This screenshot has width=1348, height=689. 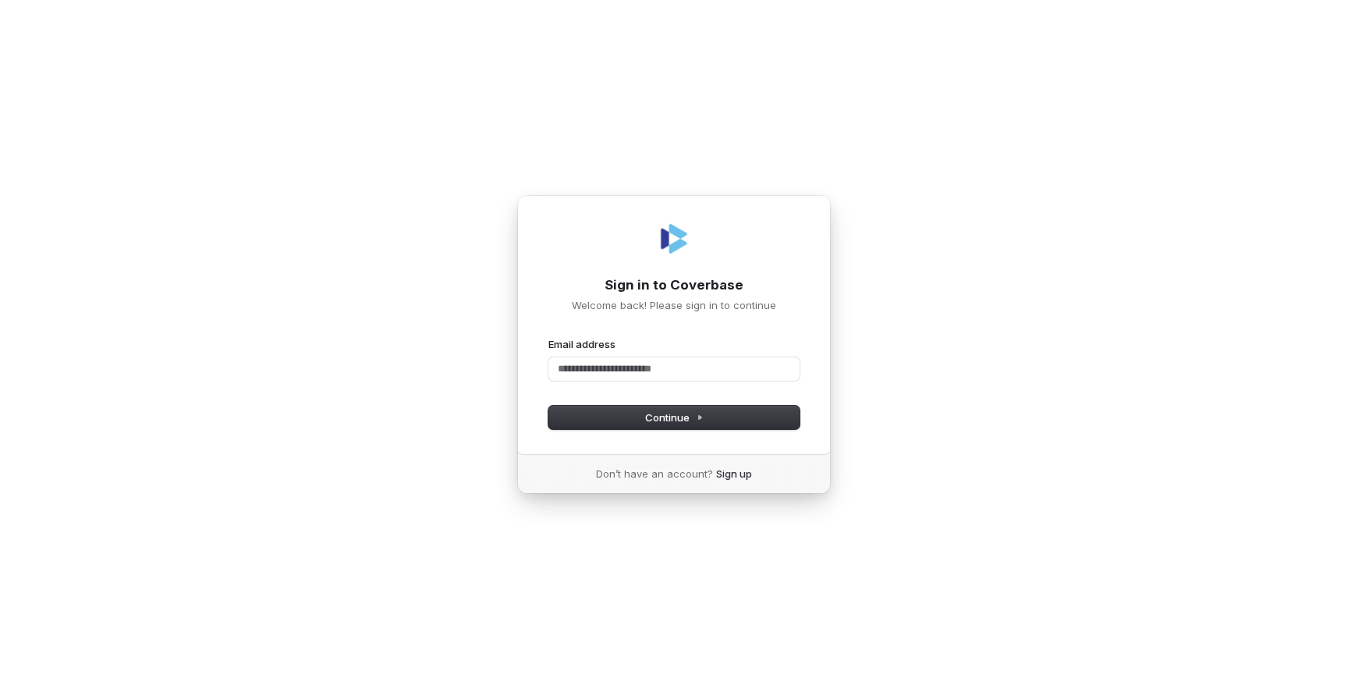 I want to click on button: Continue, so click(x=674, y=417).